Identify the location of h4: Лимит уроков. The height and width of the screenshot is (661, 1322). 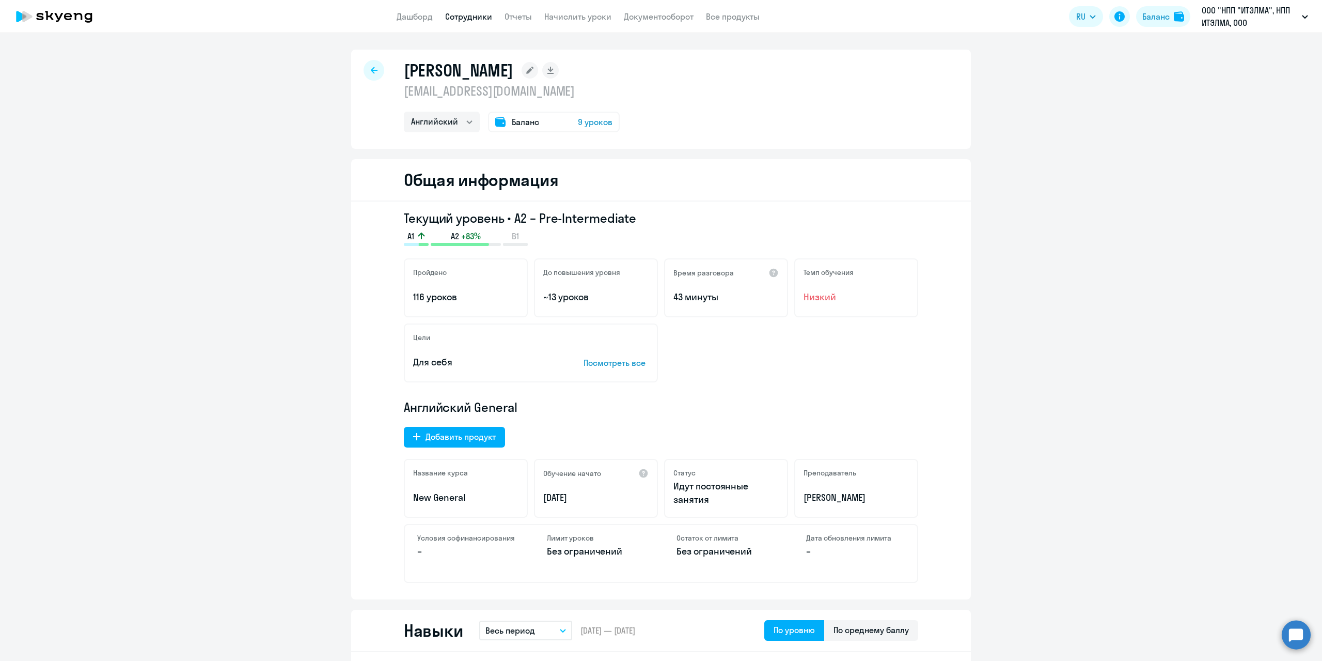
(596, 538).